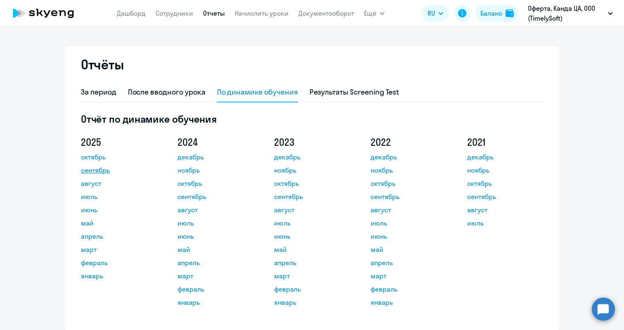  What do you see at coordinates (326, 13) in the screenshot?
I see `a: Документооборот` at bounding box center [326, 13].